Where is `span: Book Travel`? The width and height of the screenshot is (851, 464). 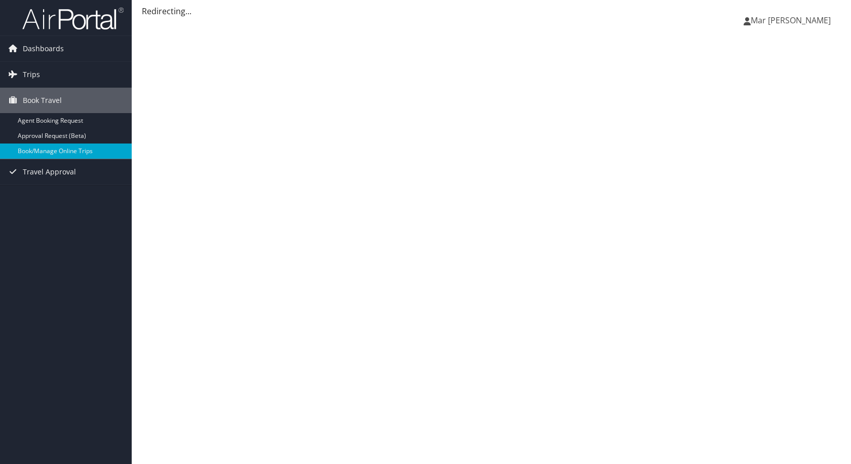 span: Book Travel is located at coordinates (42, 100).